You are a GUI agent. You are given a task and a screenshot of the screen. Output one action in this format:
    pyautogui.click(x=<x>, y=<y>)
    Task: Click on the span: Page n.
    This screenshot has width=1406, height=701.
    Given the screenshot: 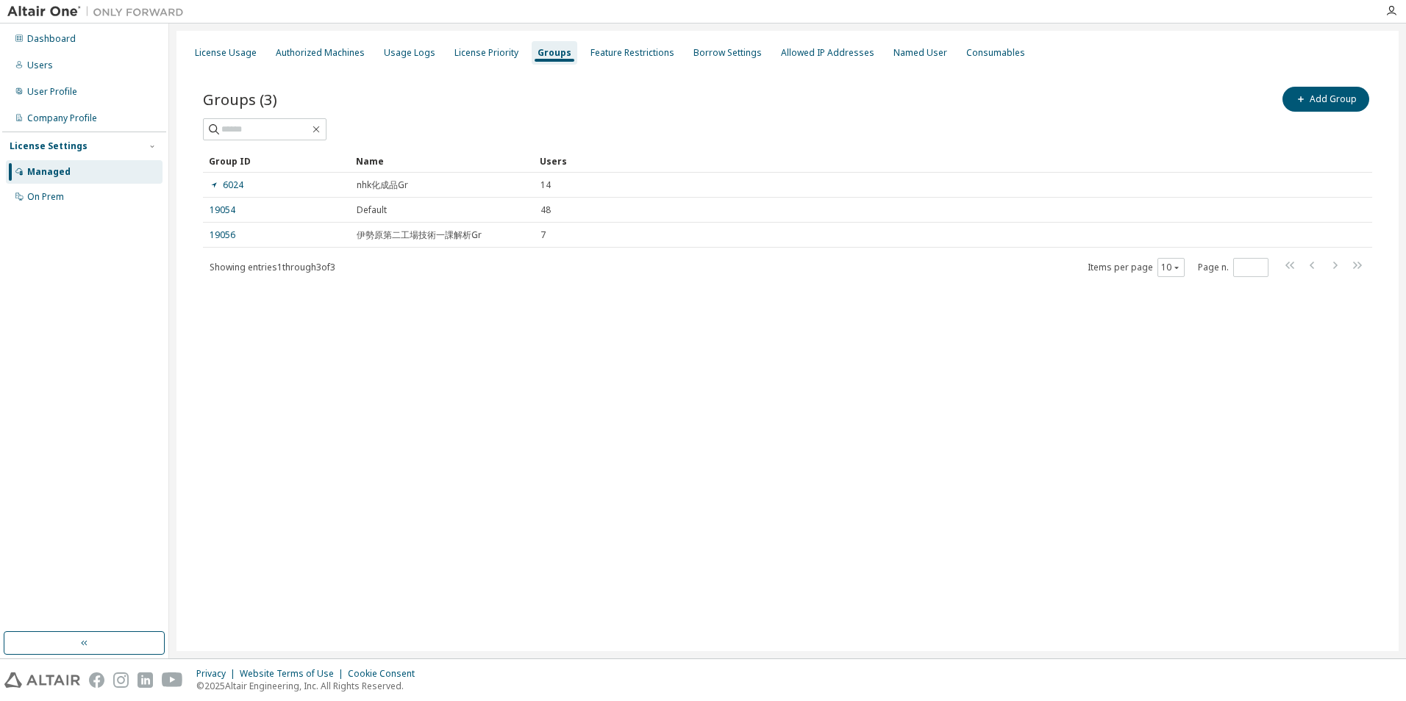 What is the action you would take?
    pyautogui.click(x=1233, y=268)
    